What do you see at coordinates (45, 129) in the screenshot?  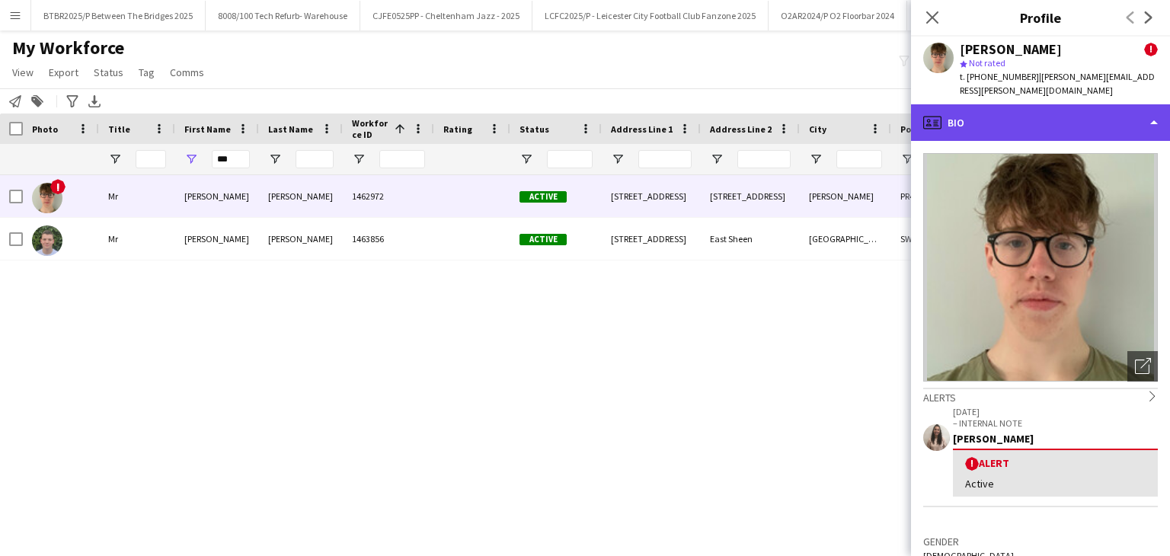 I see `span: Photo` at bounding box center [45, 129].